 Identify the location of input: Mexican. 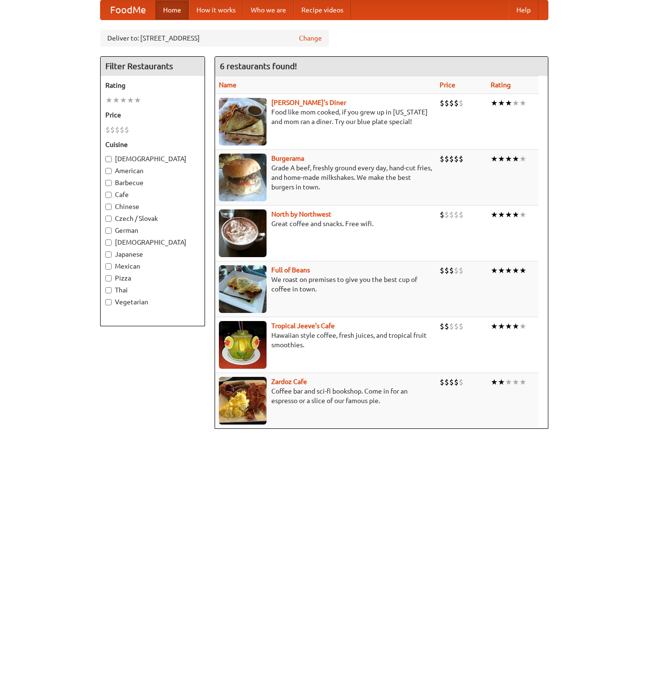
(108, 266).